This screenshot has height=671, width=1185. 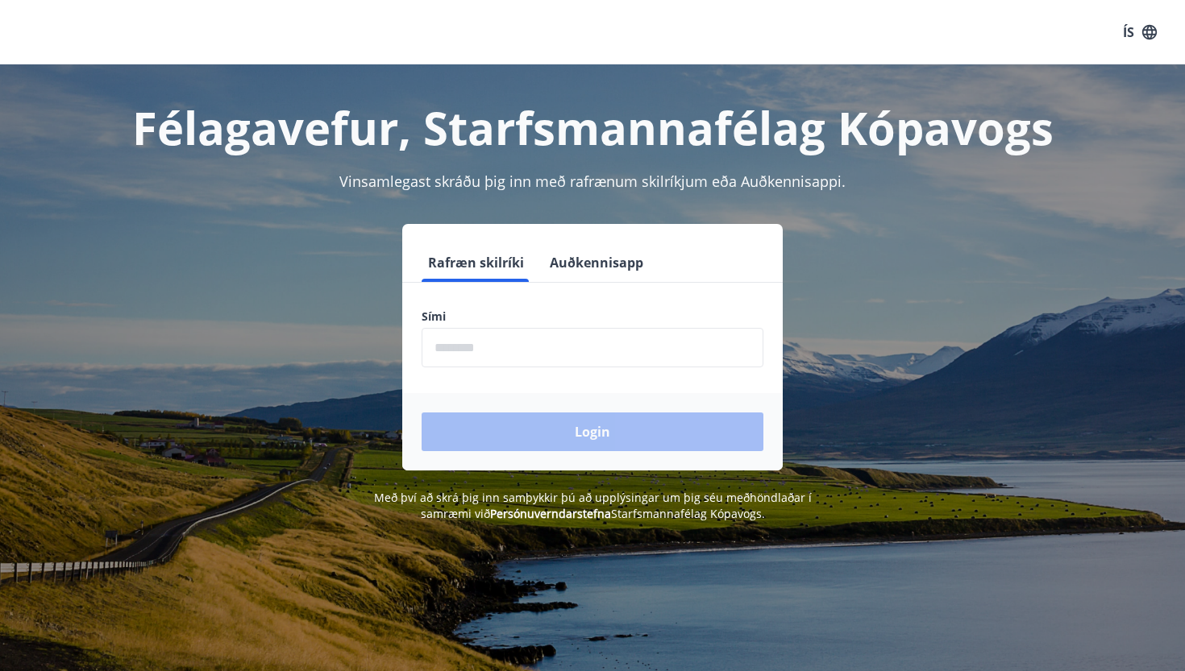 What do you see at coordinates (476, 263) in the screenshot?
I see `button: Rafræn skilríki` at bounding box center [476, 263].